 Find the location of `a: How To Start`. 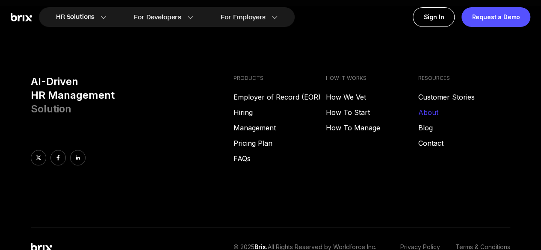

a: How To Start is located at coordinates (372, 113).